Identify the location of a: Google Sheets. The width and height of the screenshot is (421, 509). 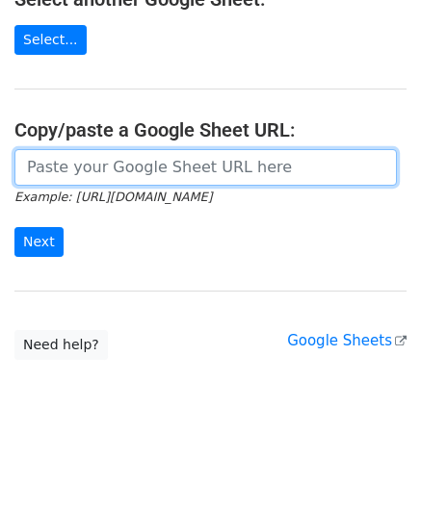
(346, 341).